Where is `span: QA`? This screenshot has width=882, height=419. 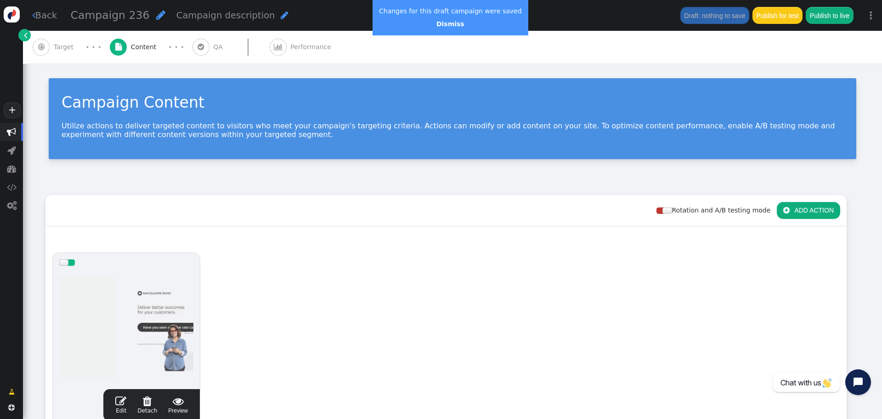
span: QA is located at coordinates (220, 47).